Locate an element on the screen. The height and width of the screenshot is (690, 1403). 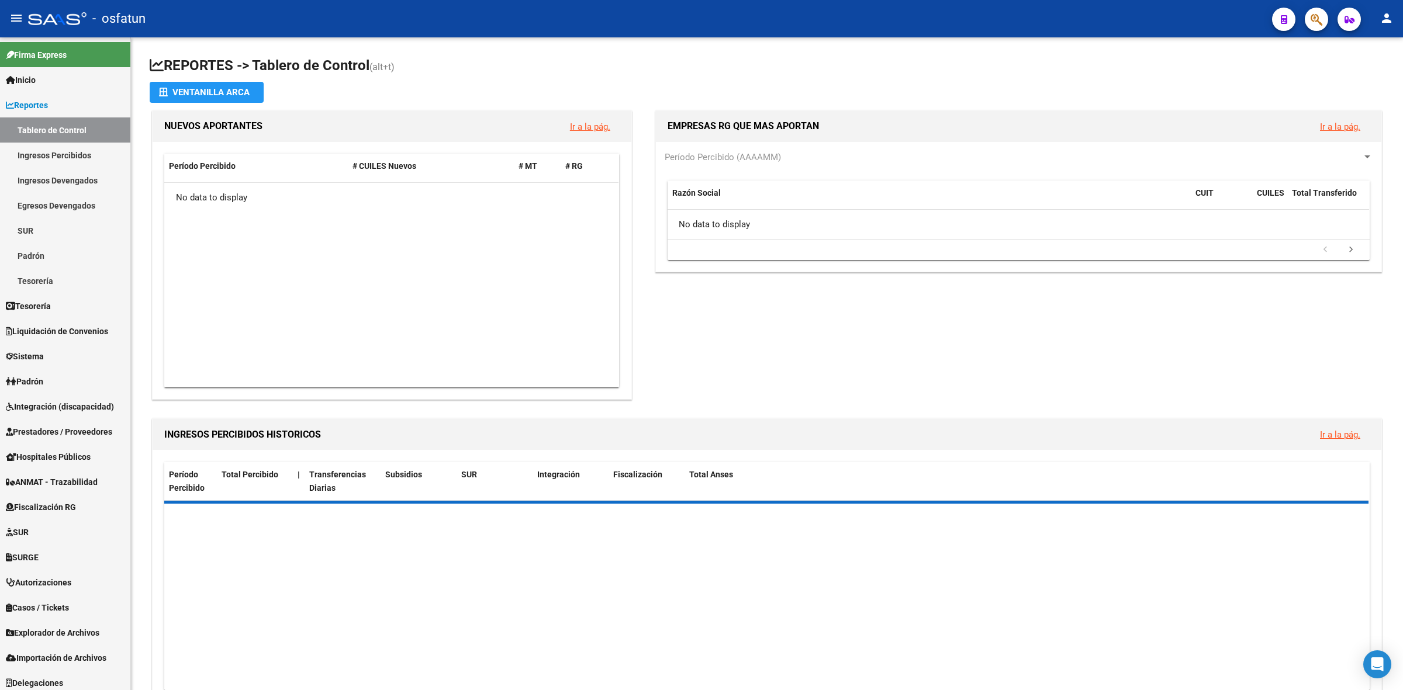
span: Padrón is located at coordinates (25, 382).